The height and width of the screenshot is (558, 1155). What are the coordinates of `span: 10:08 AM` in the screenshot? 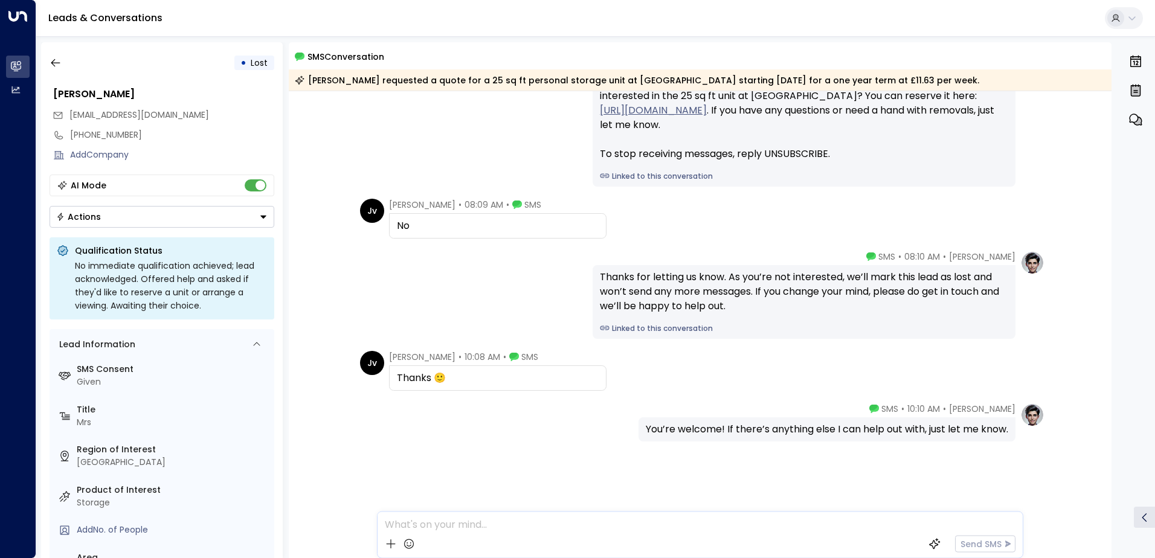 It's located at (482, 357).